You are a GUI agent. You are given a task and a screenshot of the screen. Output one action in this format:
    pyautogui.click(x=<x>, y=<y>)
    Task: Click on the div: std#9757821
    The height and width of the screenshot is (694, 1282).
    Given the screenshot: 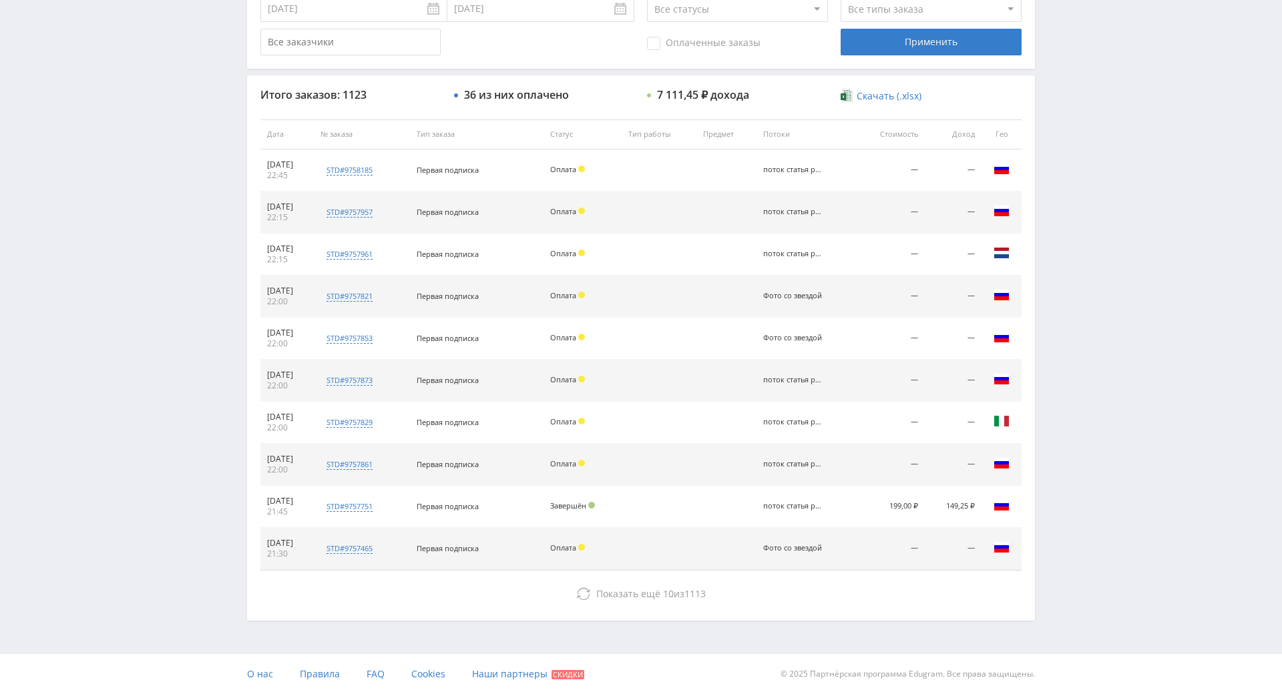 What is the action you would take?
    pyautogui.click(x=349, y=296)
    